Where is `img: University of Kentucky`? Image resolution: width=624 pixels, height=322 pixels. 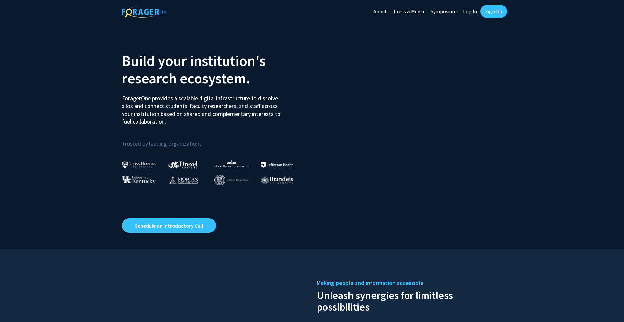 img: University of Kentucky is located at coordinates (139, 180).